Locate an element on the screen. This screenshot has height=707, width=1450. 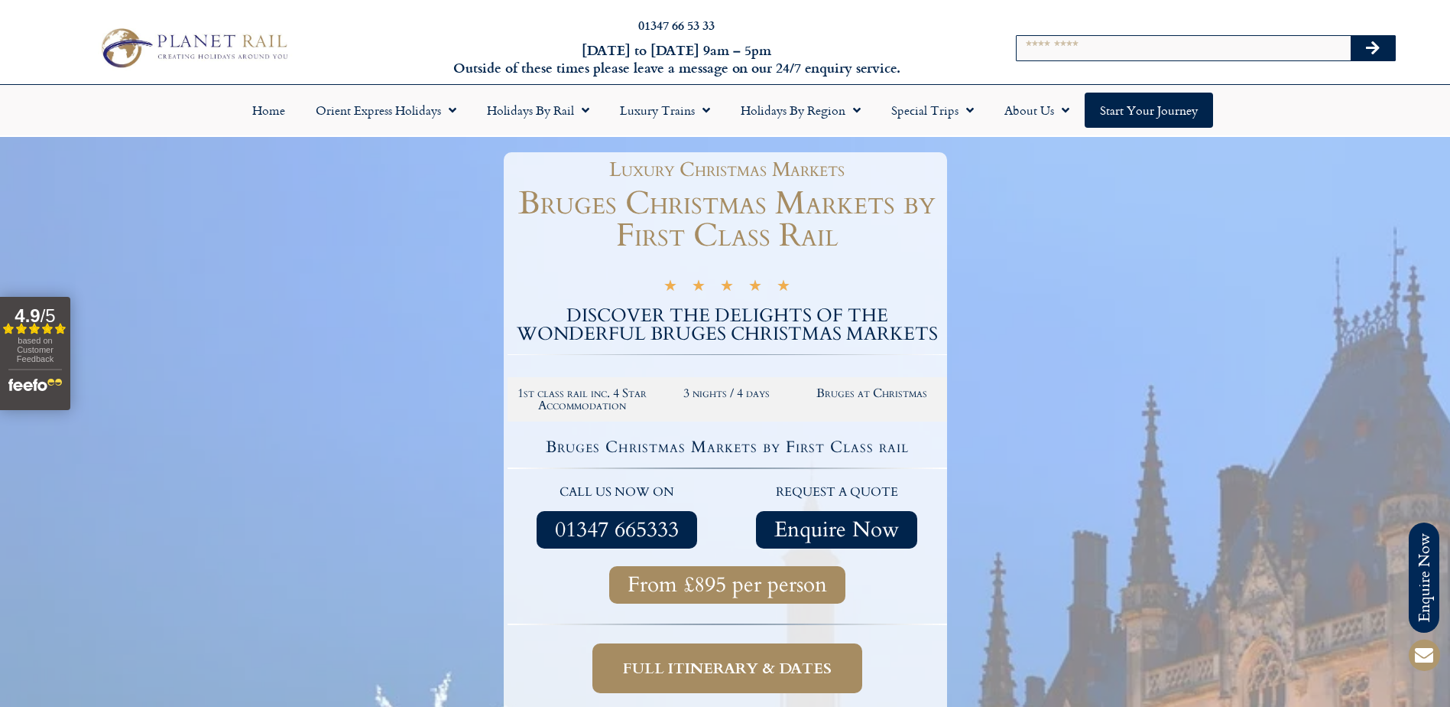
h2: 3 nights / 4 days is located at coordinates (727, 393).